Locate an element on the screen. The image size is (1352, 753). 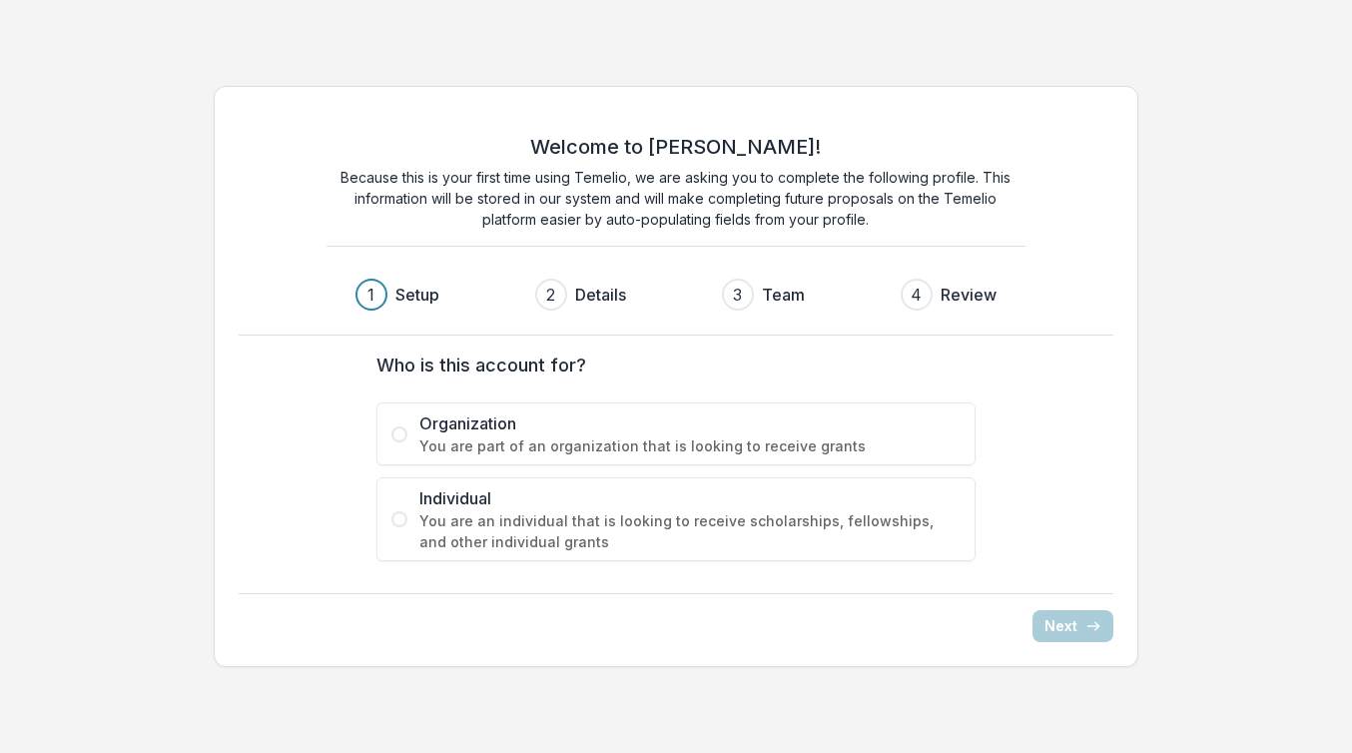
label: Who is this account for? is located at coordinates (670, 364).